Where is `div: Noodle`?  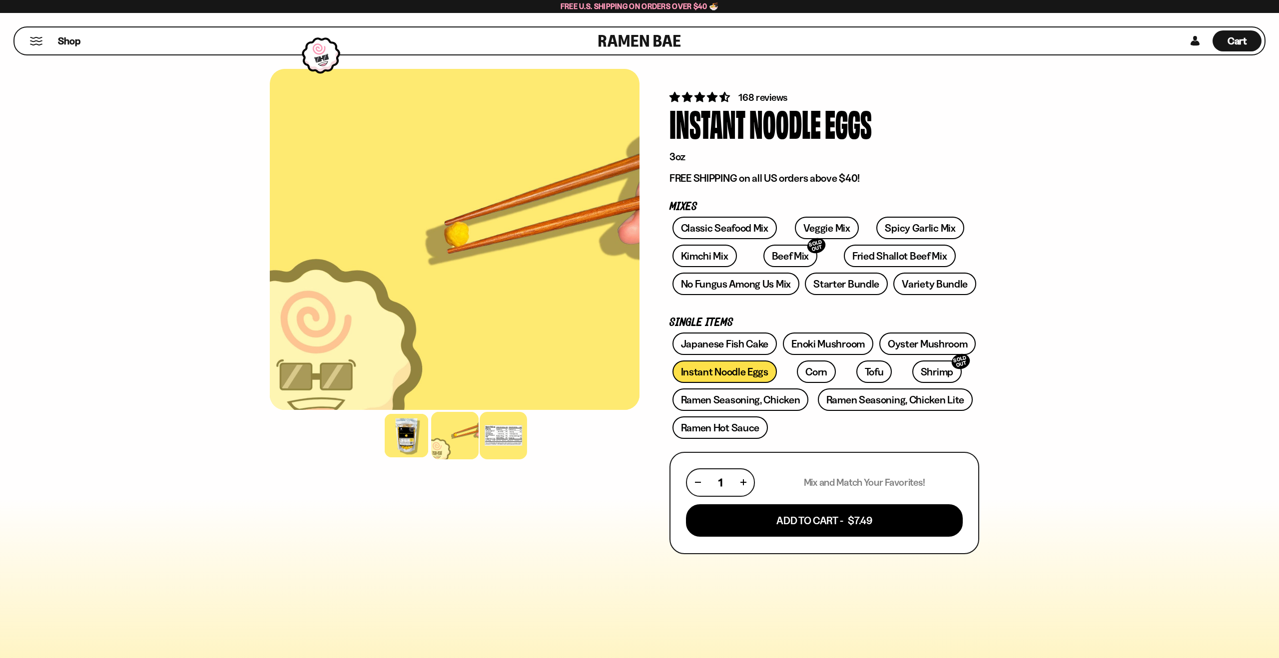
div: Noodle is located at coordinates (785, 123).